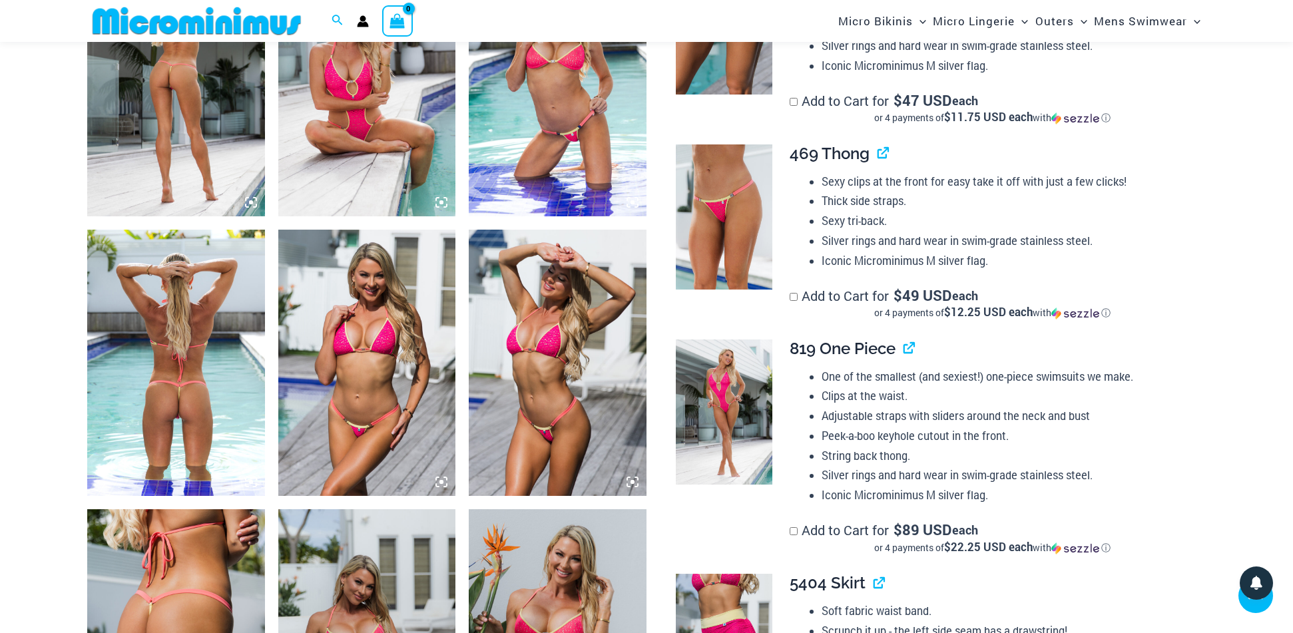 This screenshot has width=1293, height=633. I want to click on li: Sexy clips at the front for easy take it off with just a few clicks!, so click(1008, 182).